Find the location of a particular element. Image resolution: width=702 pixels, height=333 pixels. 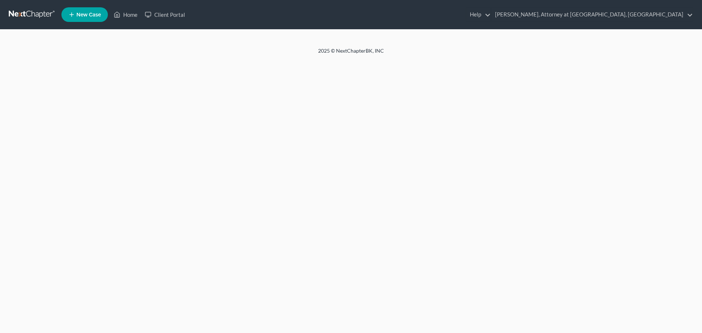

a: Client Portal is located at coordinates (165, 15).